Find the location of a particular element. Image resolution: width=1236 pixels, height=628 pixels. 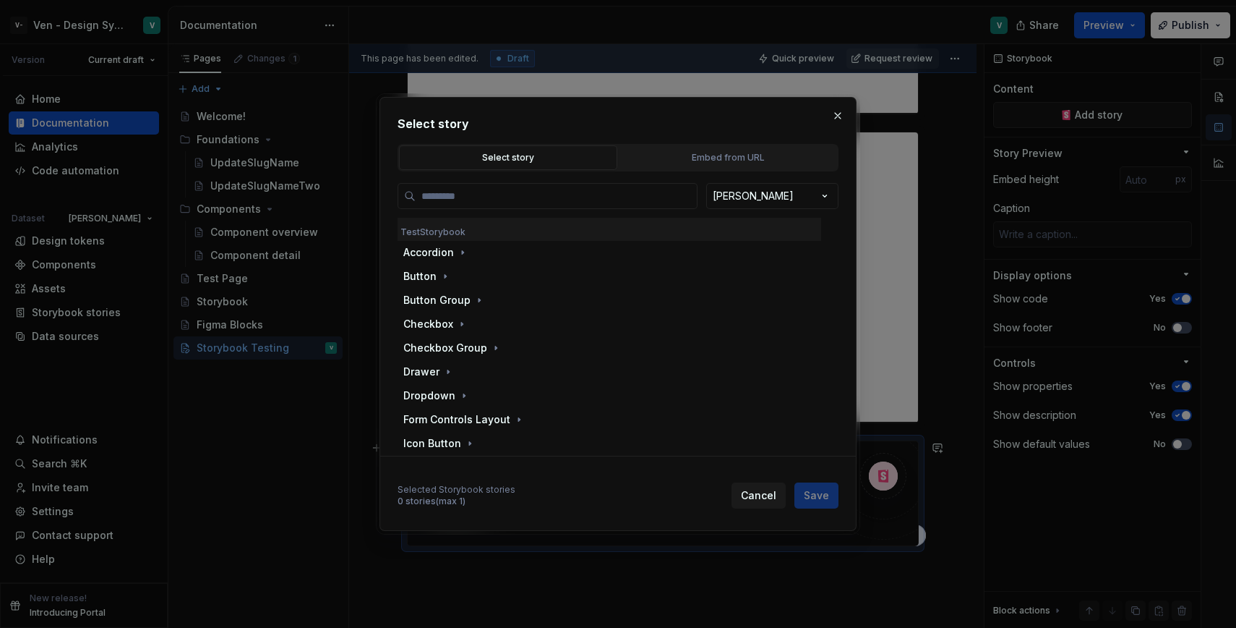

div: Button Group is located at coordinates (437, 300).